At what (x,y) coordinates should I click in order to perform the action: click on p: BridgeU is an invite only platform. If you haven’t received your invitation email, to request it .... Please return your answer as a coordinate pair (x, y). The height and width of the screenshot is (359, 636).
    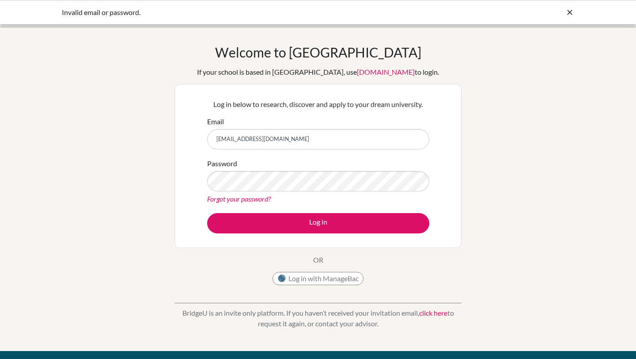
    Looking at the image, I should click on (318, 318).